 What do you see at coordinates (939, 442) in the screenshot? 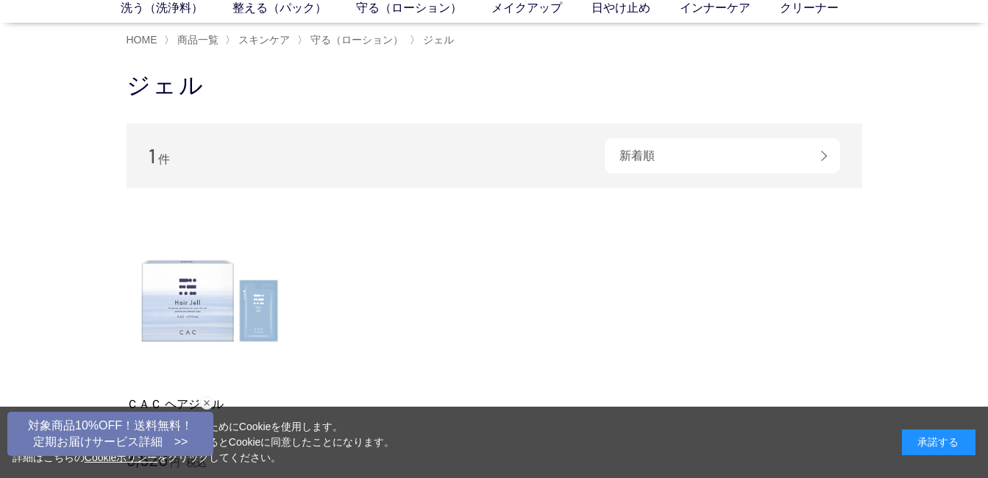
I see `div: 承諾する` at bounding box center [939, 442].